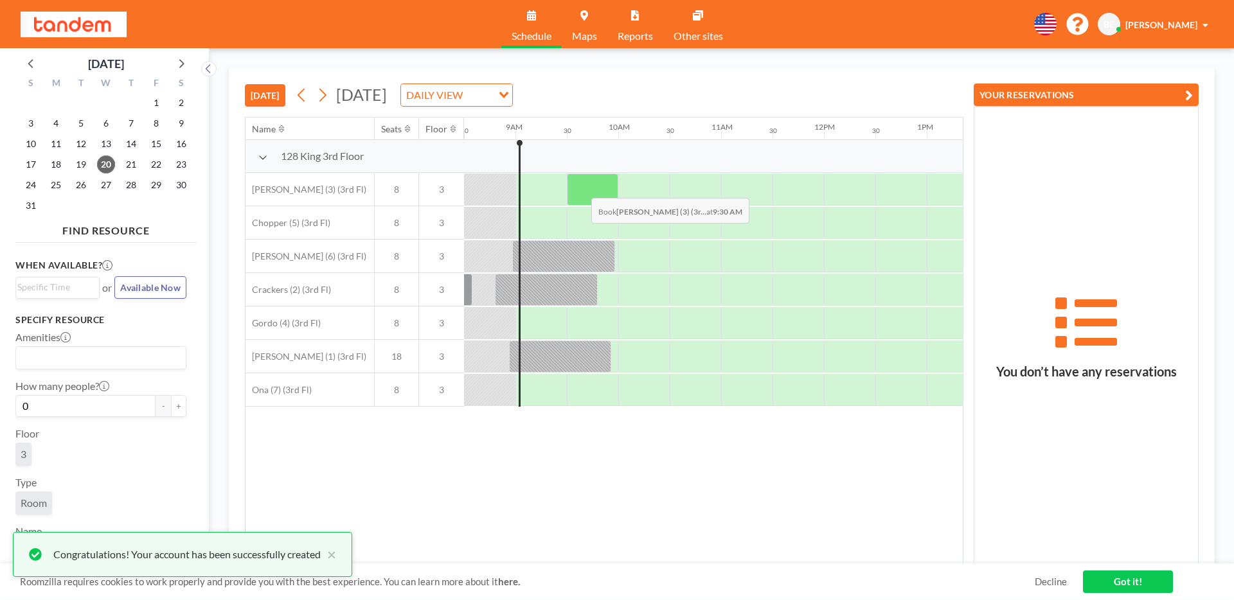  What do you see at coordinates (156, 84) in the screenshot?
I see `div: F` at bounding box center [156, 84].